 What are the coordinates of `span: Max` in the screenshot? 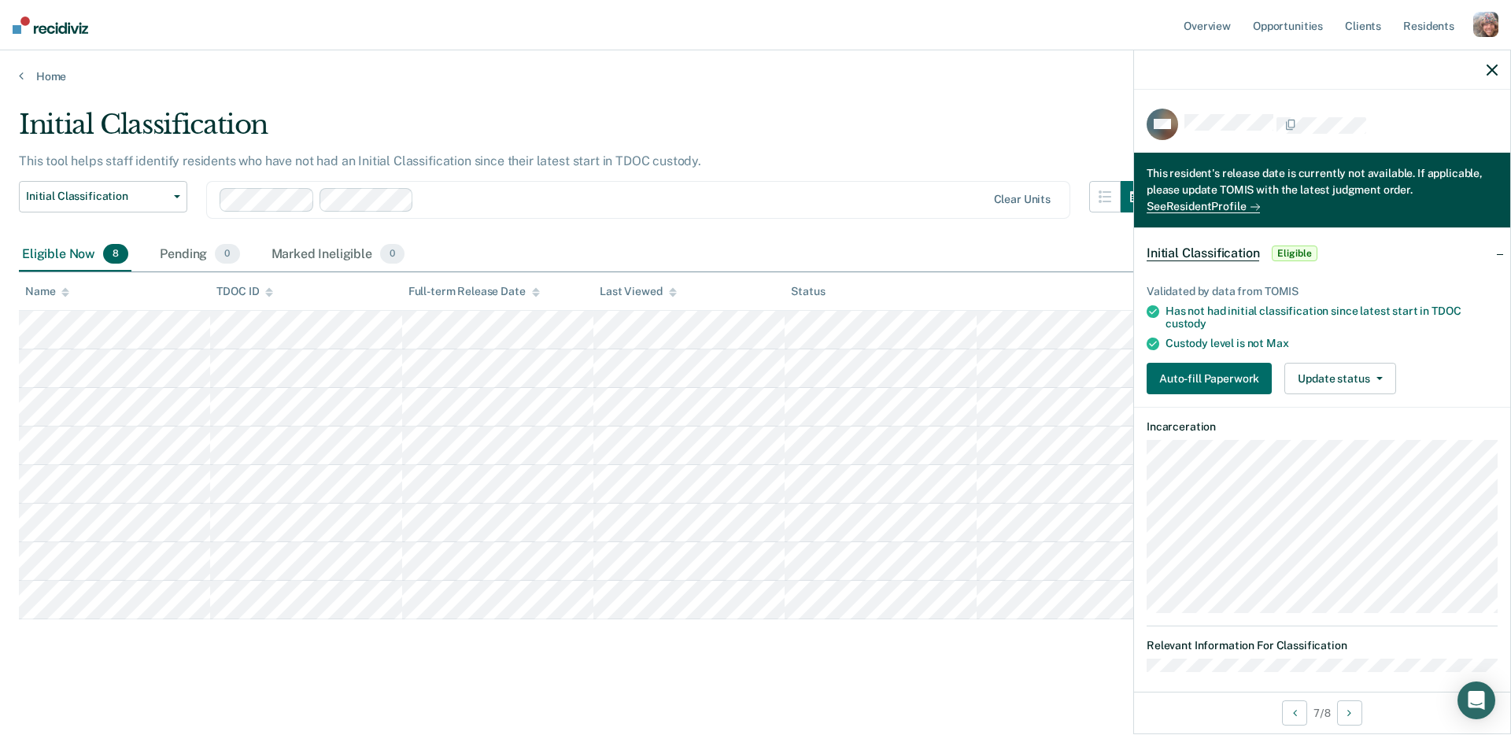 It's located at (1278, 343).